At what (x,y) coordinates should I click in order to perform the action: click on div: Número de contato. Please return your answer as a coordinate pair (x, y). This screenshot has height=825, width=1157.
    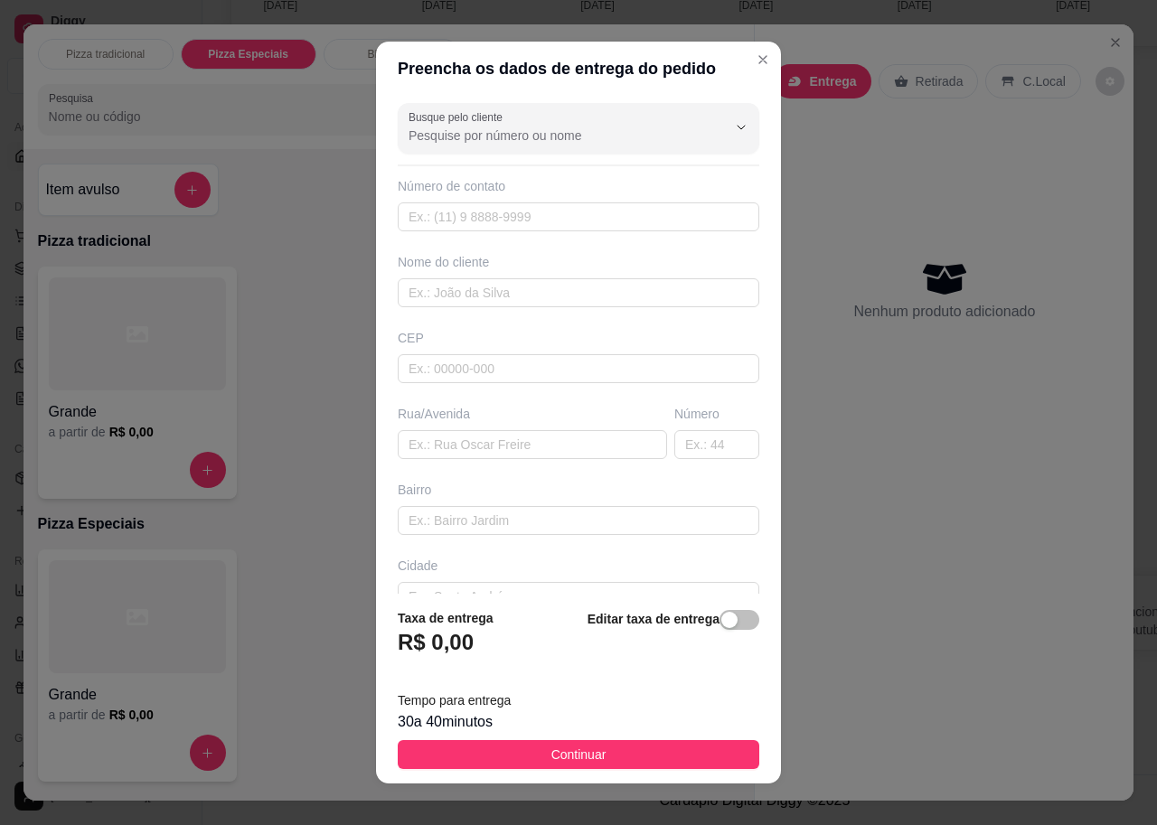
    Looking at the image, I should click on (578, 186).